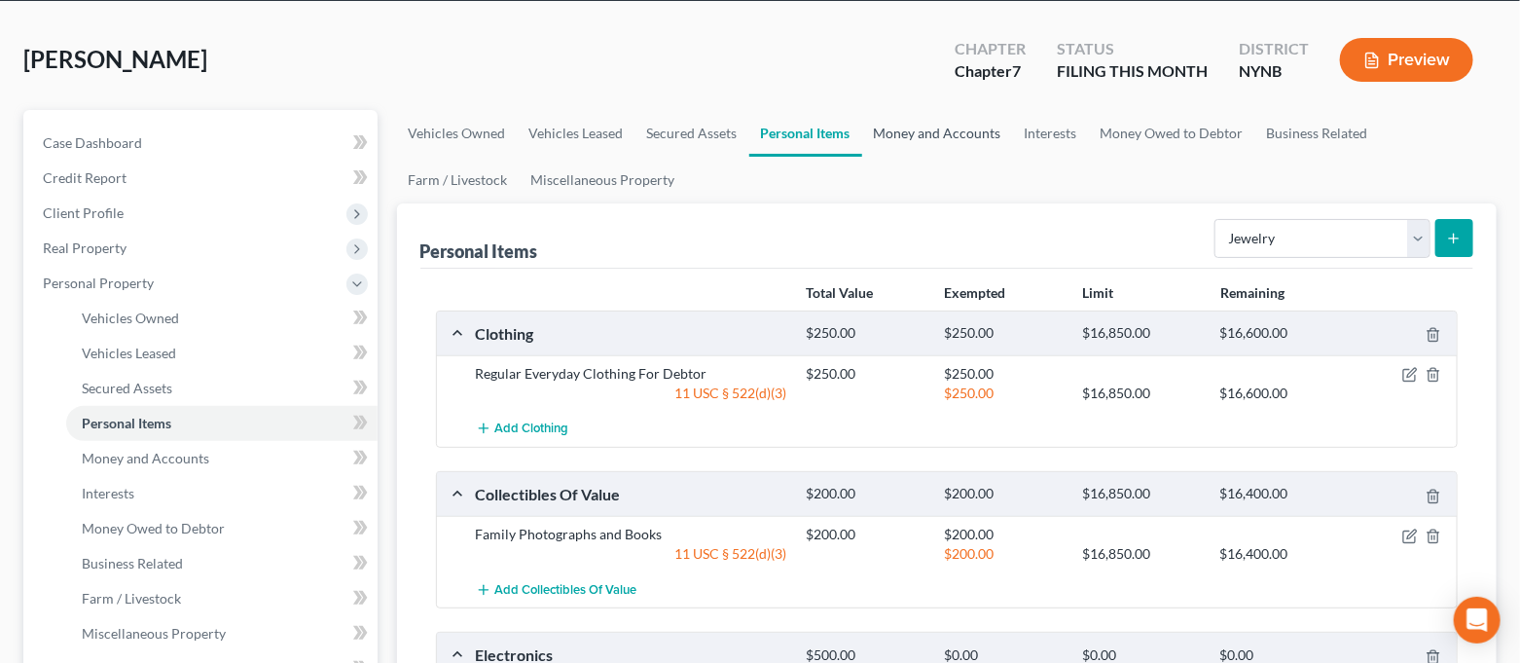 The width and height of the screenshot is (1520, 663). I want to click on div: Personal Items, so click(479, 251).